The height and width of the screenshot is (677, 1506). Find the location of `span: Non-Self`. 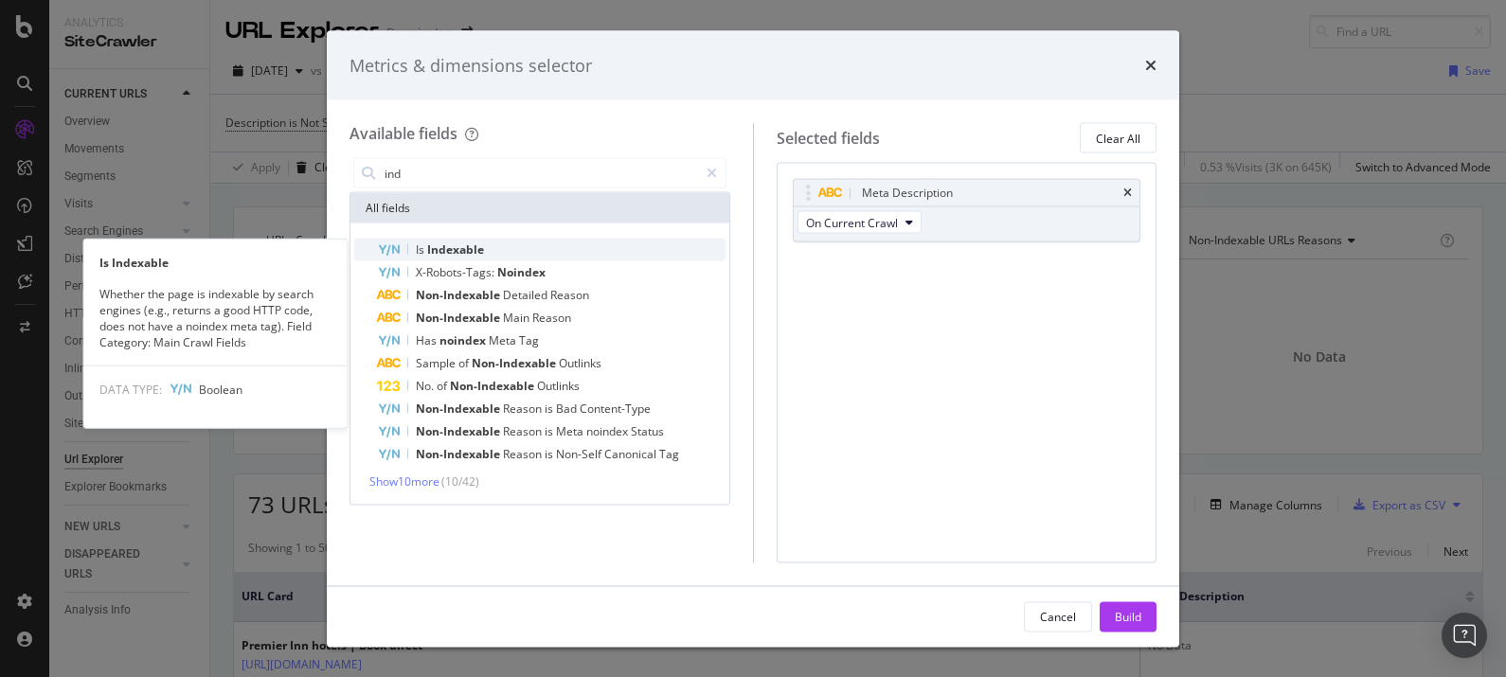

span: Non-Self is located at coordinates (580, 454).